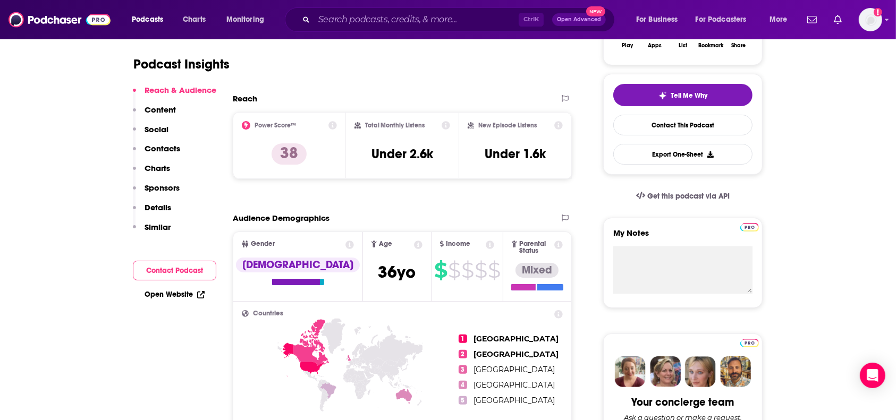 This screenshot has width=896, height=420. Describe the element at coordinates (683, 46) in the screenshot. I see `div: List` at that location.